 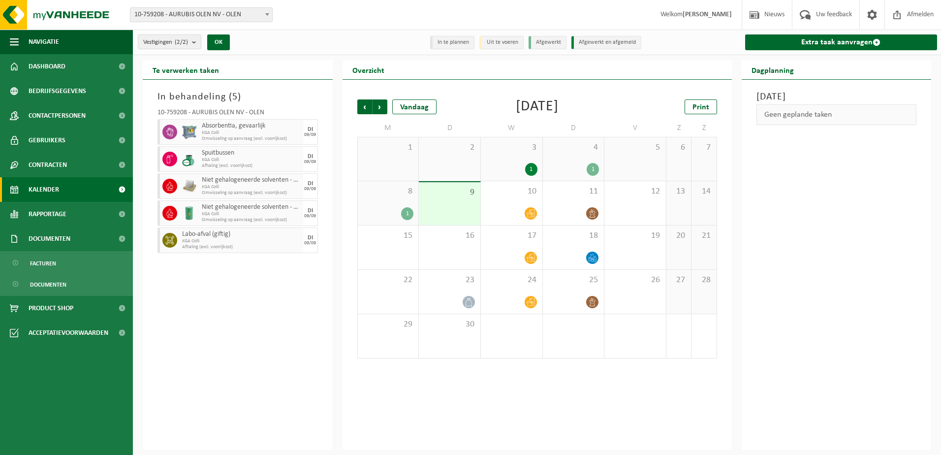 What do you see at coordinates (238, 97) in the screenshot?
I see `h3: In behandeling ( )` at bounding box center [238, 97].